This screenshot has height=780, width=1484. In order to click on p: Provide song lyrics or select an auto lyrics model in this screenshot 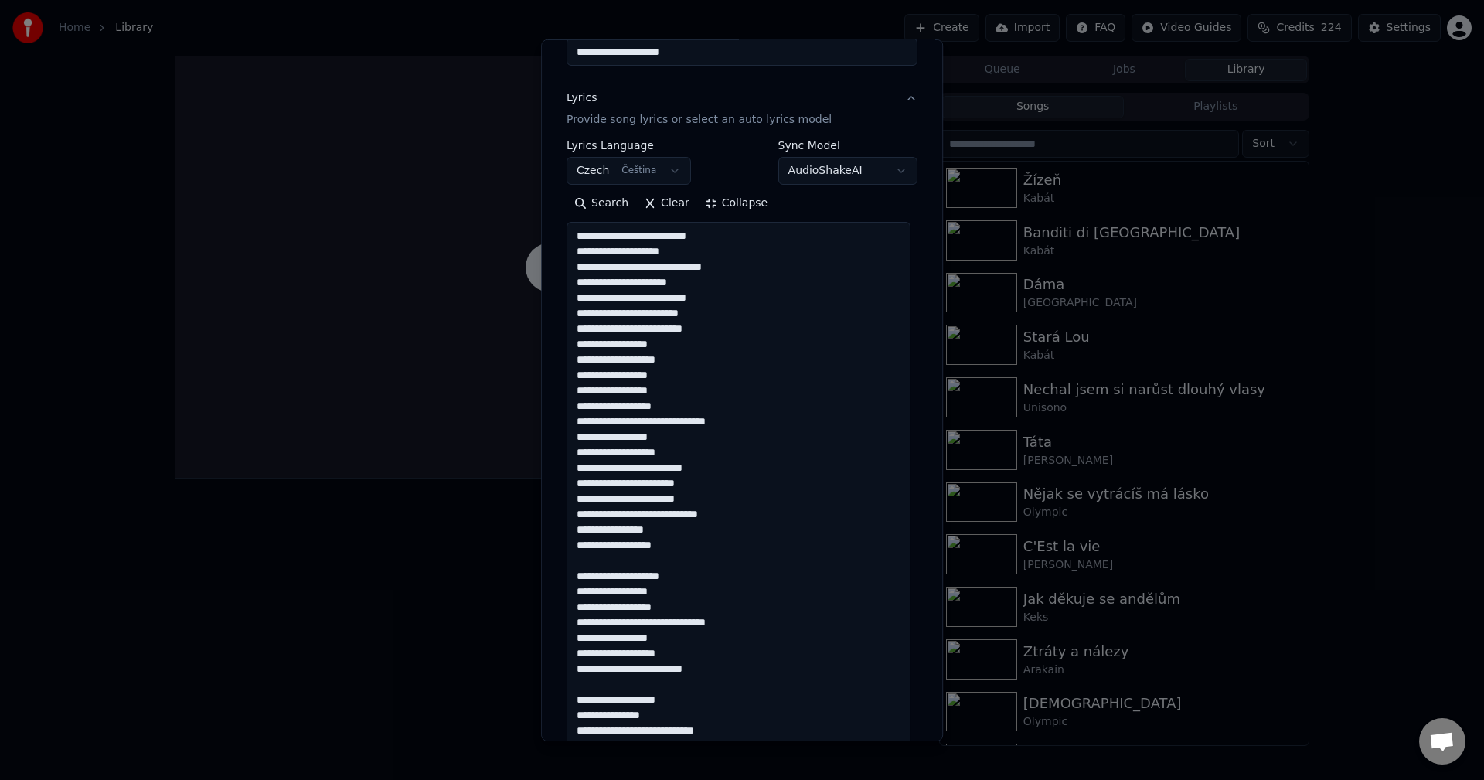, I will do `click(699, 120)`.